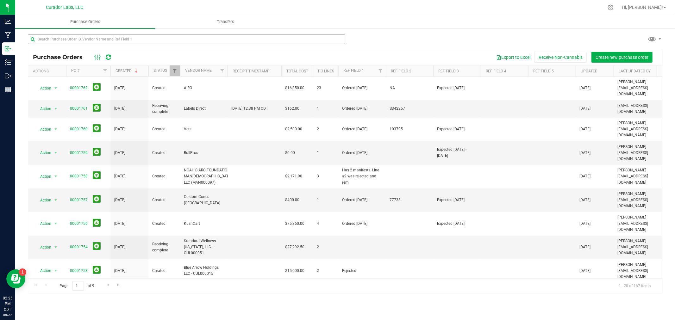 The width and height of the screenshot is (675, 320). What do you see at coordinates (295, 224) in the screenshot?
I see `span: $75,360.00` at bounding box center [295, 224].